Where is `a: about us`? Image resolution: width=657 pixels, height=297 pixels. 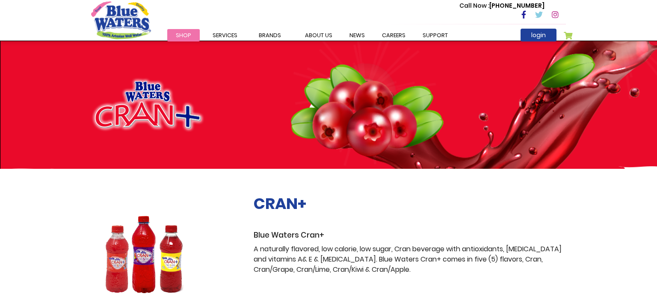
a: about us is located at coordinates (318, 35).